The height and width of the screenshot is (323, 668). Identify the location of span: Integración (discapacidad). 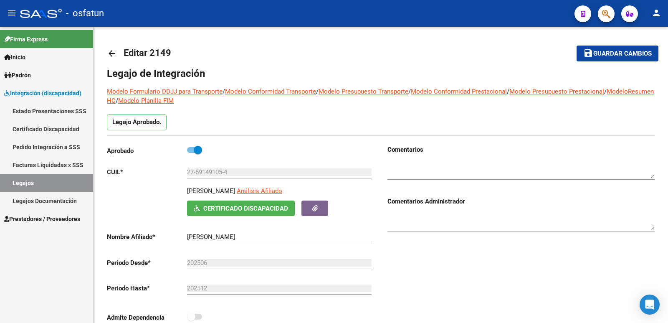
(43, 93).